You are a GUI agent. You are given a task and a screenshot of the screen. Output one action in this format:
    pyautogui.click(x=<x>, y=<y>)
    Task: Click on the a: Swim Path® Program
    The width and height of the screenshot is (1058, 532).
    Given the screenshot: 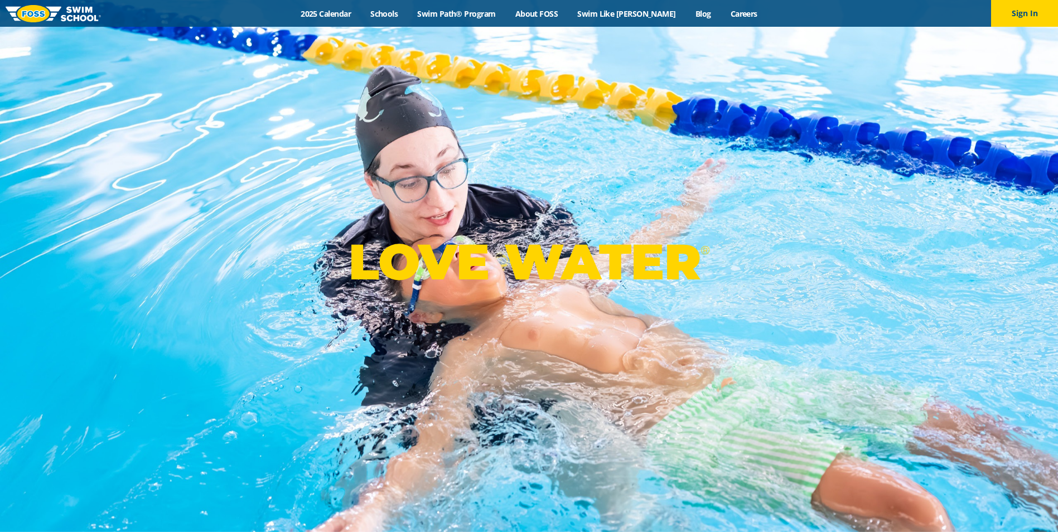 What is the action you would take?
    pyautogui.click(x=456, y=13)
    